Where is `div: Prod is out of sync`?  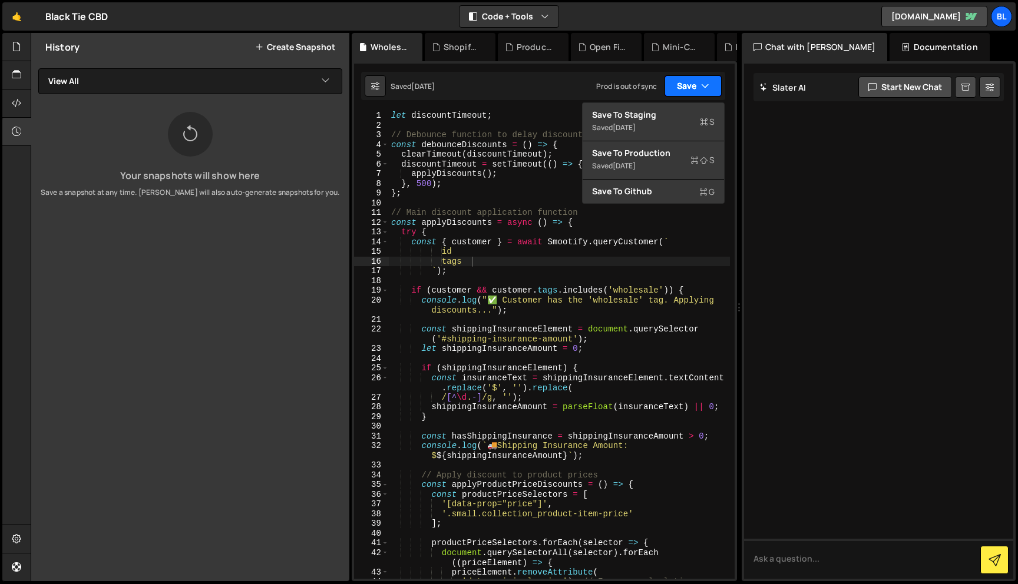
div: Prod is out of sync is located at coordinates (627, 86).